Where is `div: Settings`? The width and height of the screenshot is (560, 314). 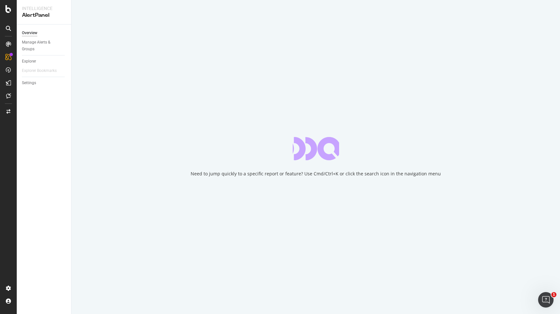 div: Settings is located at coordinates (29, 83).